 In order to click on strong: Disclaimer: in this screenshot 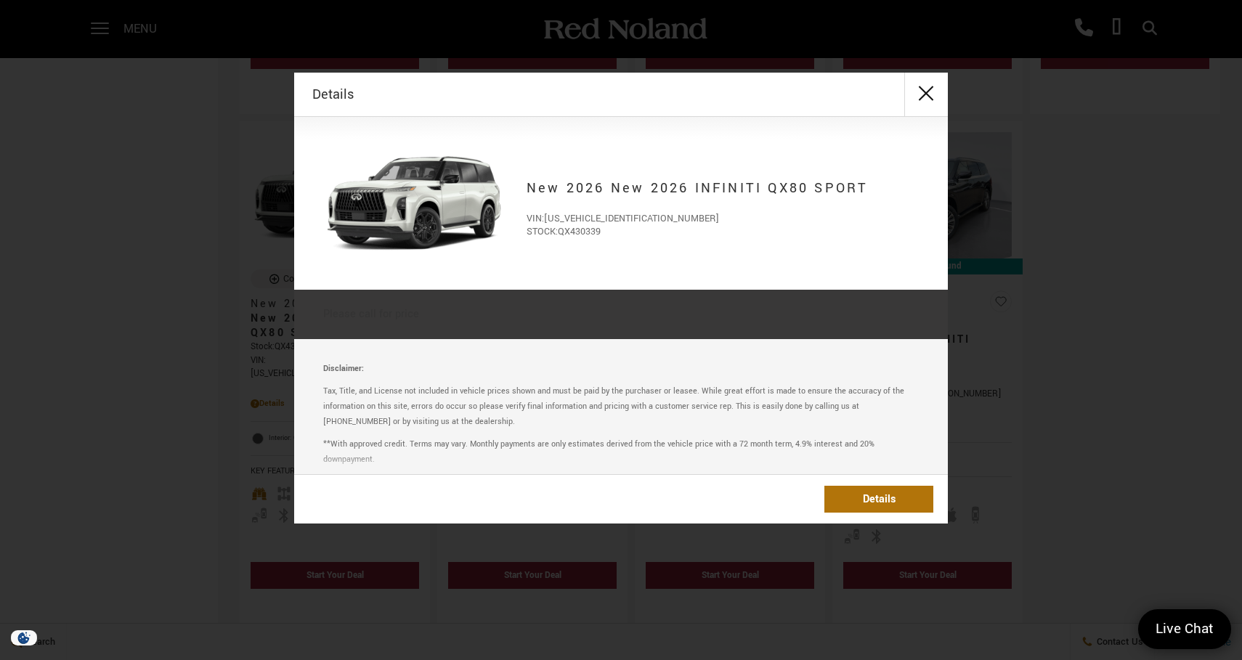, I will do `click(344, 368)`.